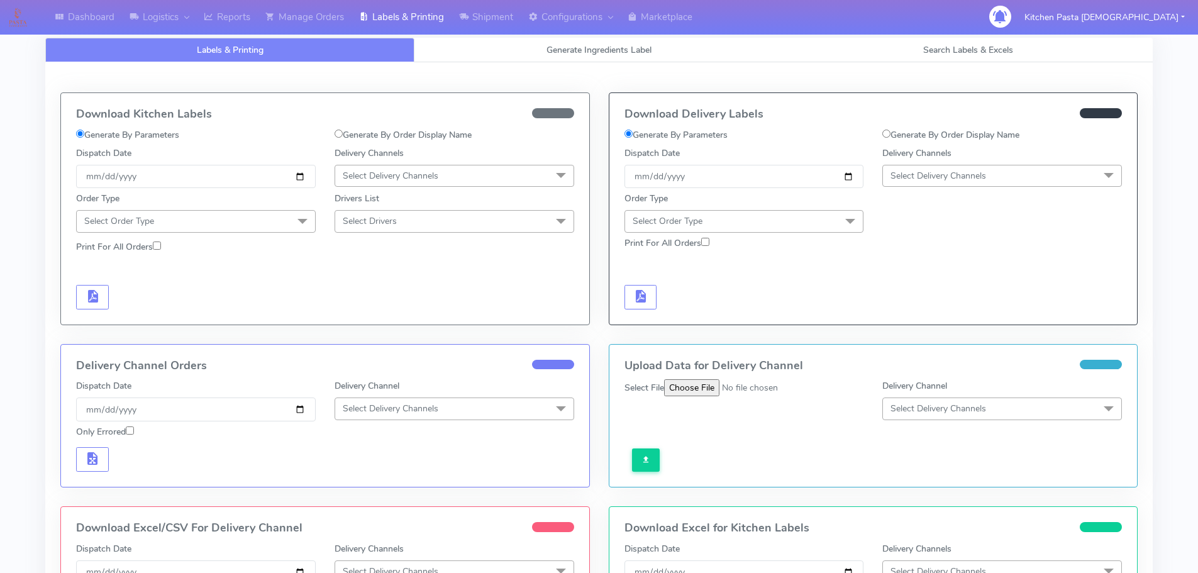 This screenshot has width=1198, height=573. Describe the element at coordinates (644, 387) in the screenshot. I see `label: Select File` at that location.